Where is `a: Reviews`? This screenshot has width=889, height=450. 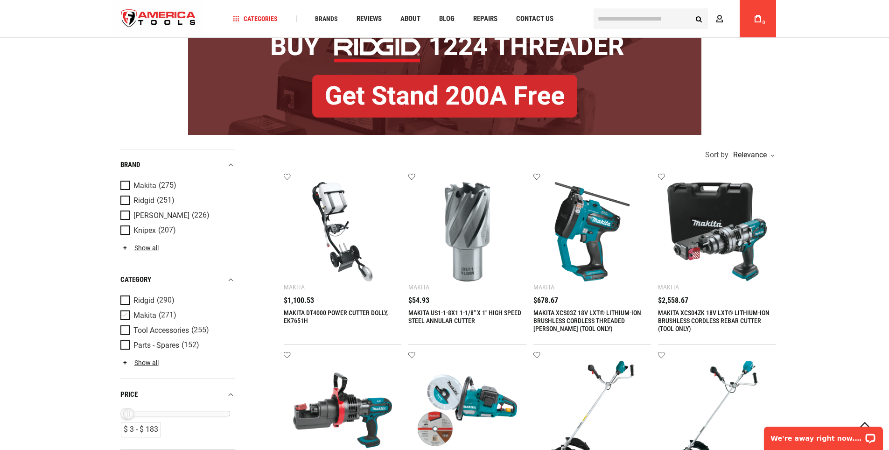 a: Reviews is located at coordinates (369, 19).